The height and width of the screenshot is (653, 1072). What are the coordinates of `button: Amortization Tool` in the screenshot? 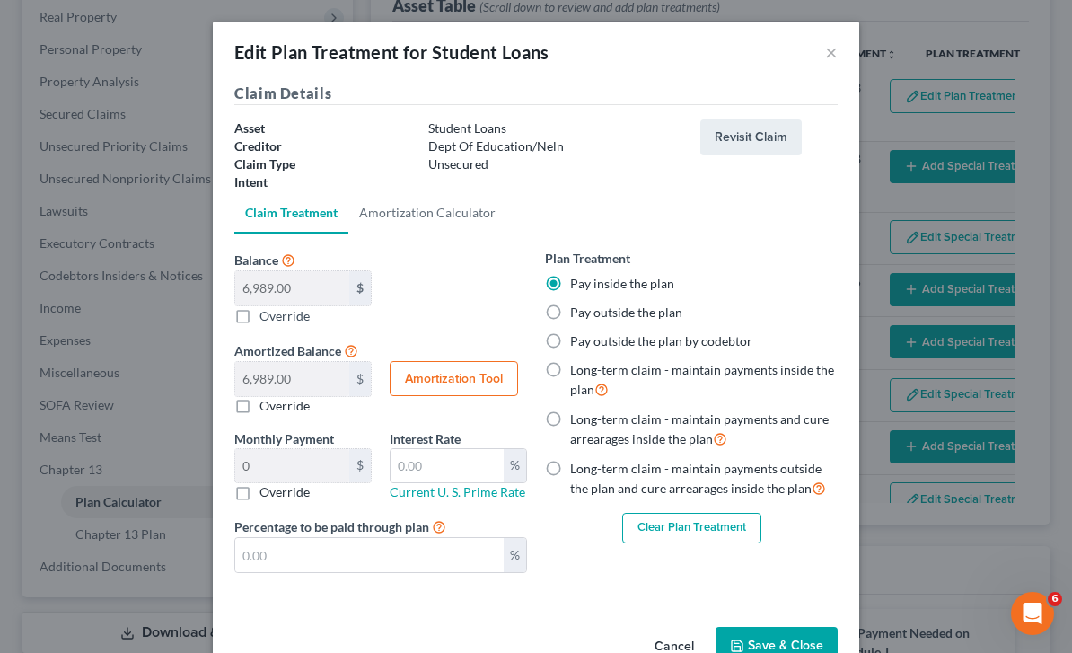 It's located at (453, 379).